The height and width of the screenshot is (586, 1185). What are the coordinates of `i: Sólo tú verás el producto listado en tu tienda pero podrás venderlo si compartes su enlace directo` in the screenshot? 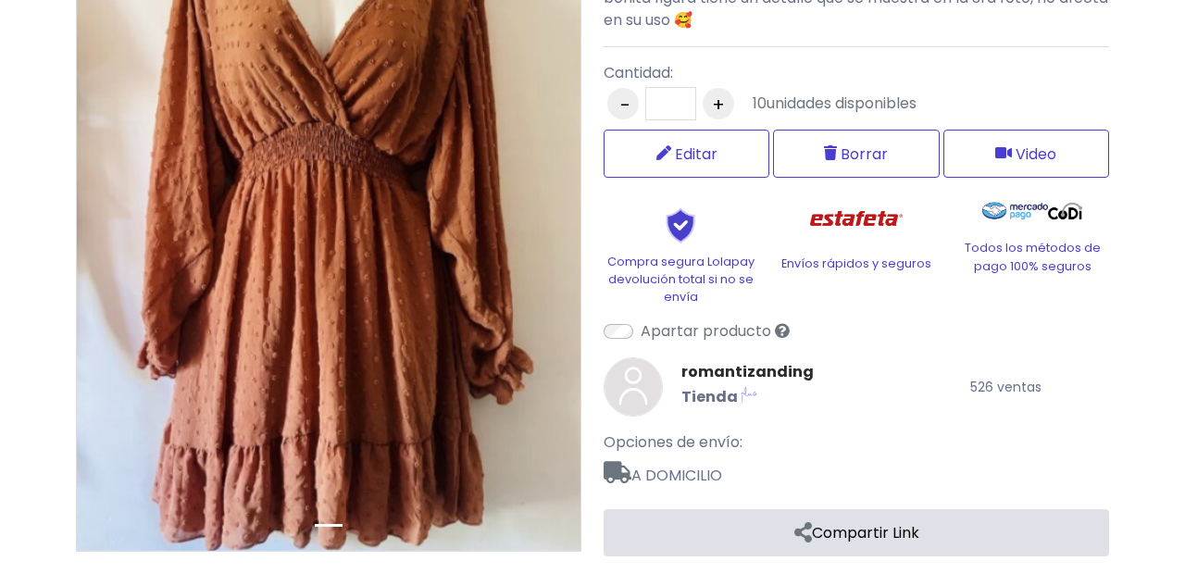 It's located at (782, 330).